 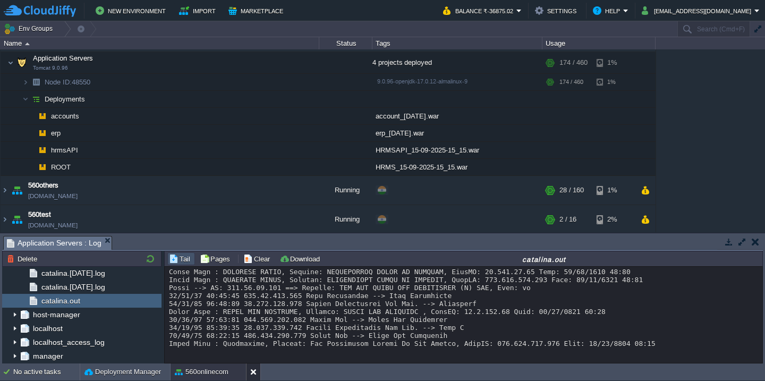 I want to click on div: No active tasks, so click(x=46, y=372).